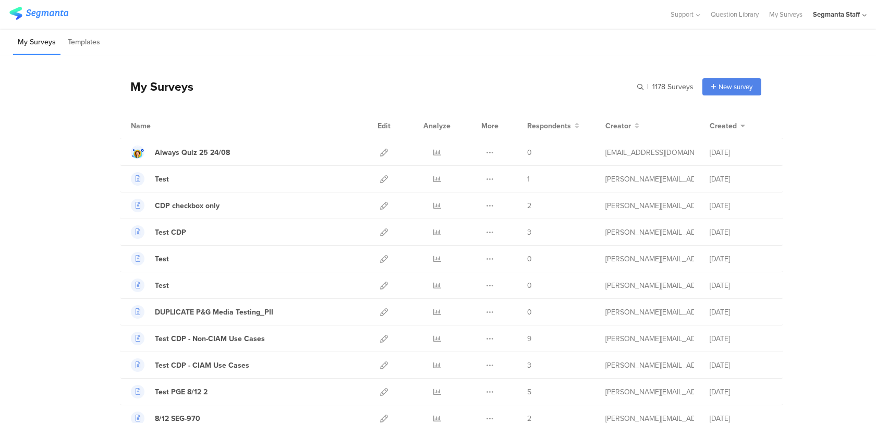 The image size is (876, 423). What do you see at coordinates (156, 87) in the screenshot?
I see `div: My Surveys` at bounding box center [156, 87].